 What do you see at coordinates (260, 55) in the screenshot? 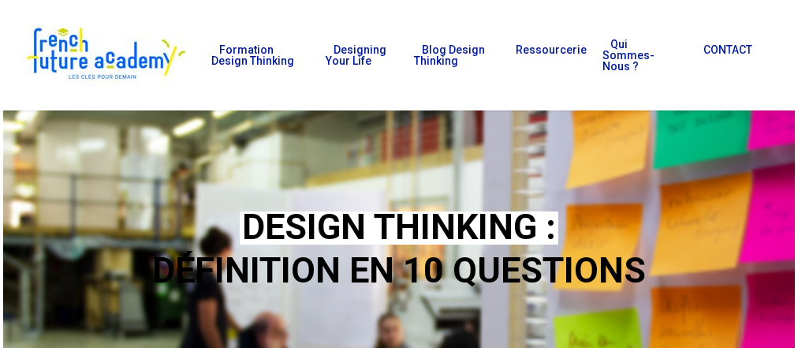
I see `a: Formation Design Thinking` at bounding box center [260, 55].